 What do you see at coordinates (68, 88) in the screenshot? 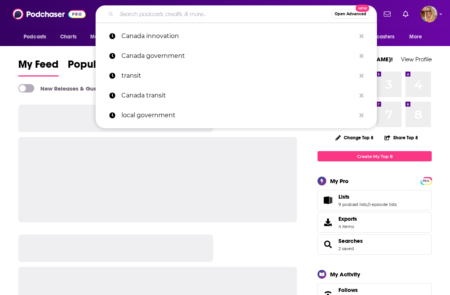
I see `a: New Releases & Guests Only` at bounding box center [68, 88].